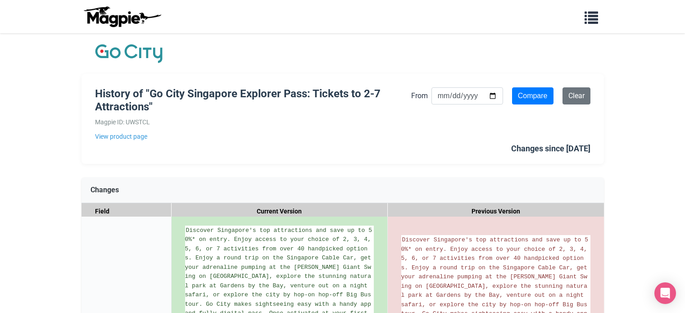 The image size is (685, 313). Describe the element at coordinates (343, 190) in the screenshot. I see `div: Changes` at that location.